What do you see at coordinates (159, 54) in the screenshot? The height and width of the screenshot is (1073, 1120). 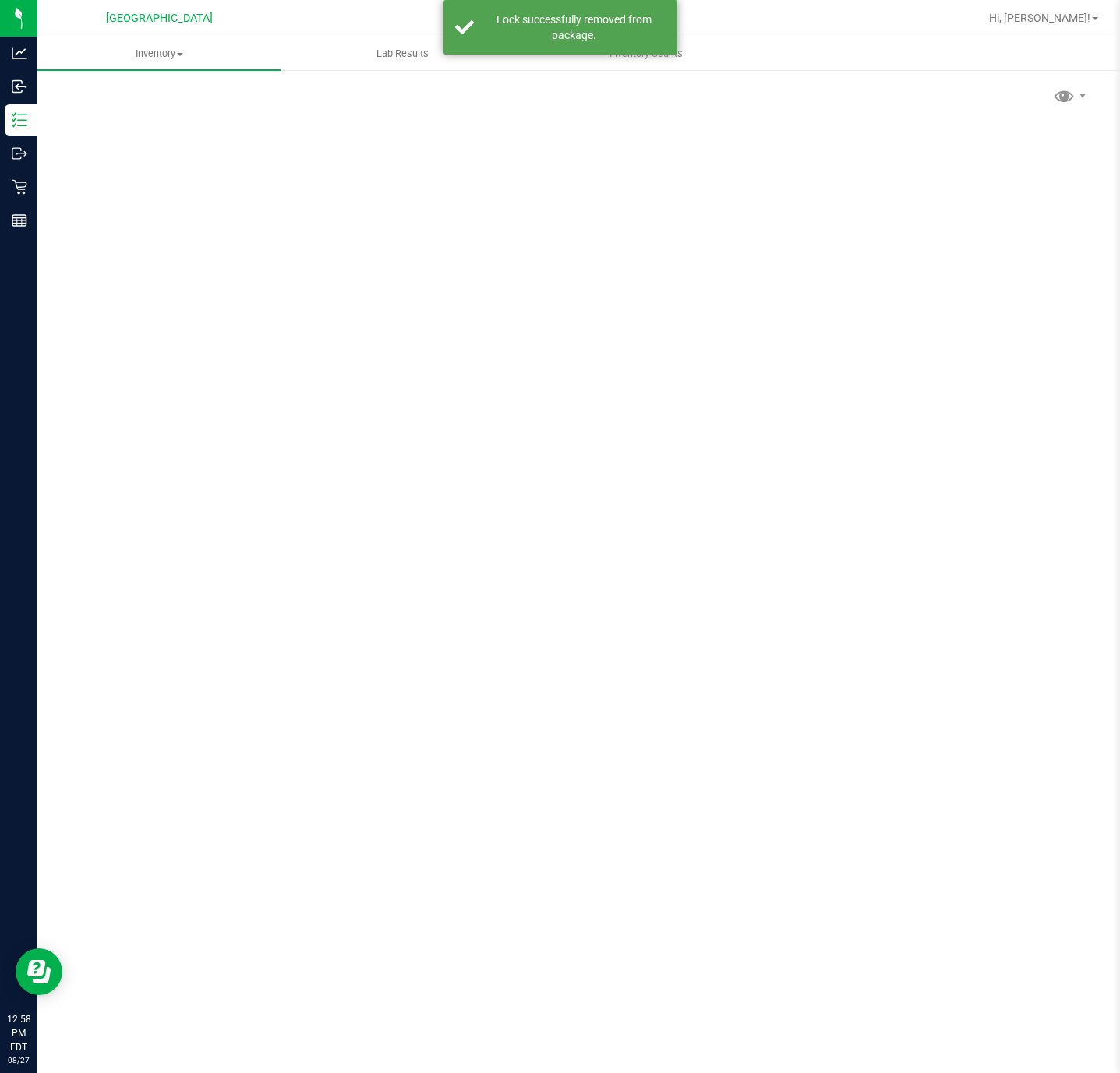 I see `a: Inventory` at bounding box center [159, 54].